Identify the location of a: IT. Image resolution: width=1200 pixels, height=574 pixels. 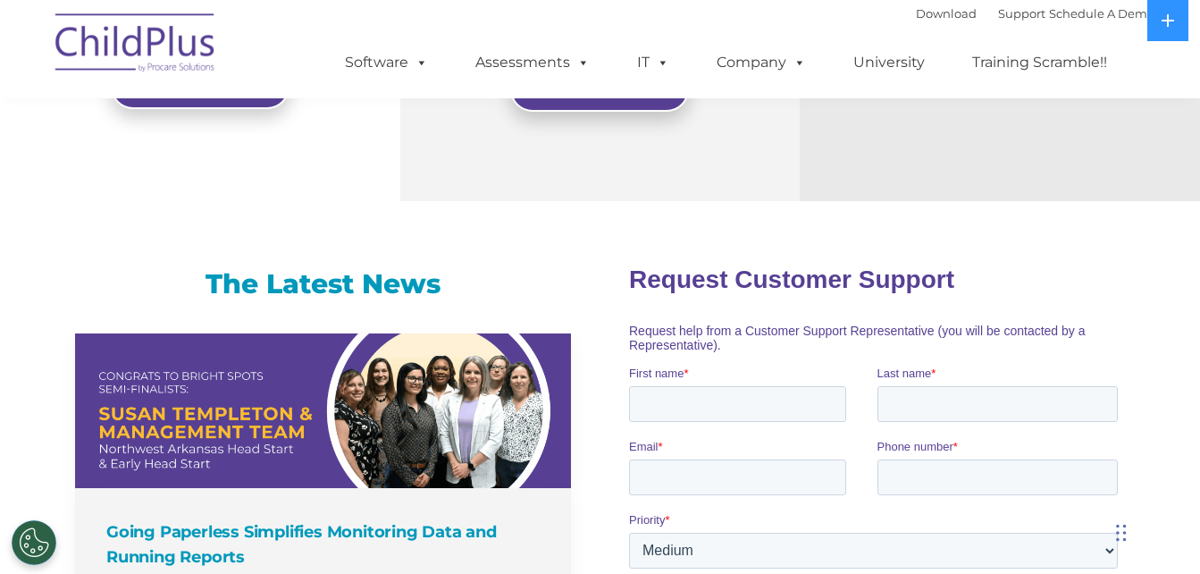
(653, 63).